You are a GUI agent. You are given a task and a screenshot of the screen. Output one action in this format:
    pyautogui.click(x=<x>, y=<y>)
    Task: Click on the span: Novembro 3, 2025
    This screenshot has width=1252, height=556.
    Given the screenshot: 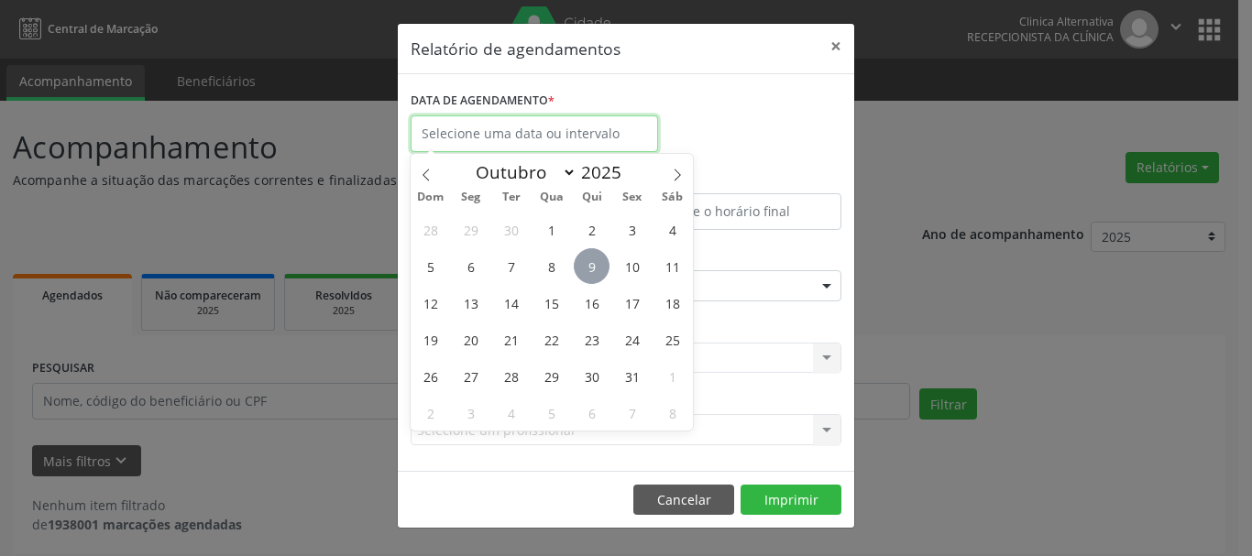 What is the action you would take?
    pyautogui.click(x=470, y=412)
    